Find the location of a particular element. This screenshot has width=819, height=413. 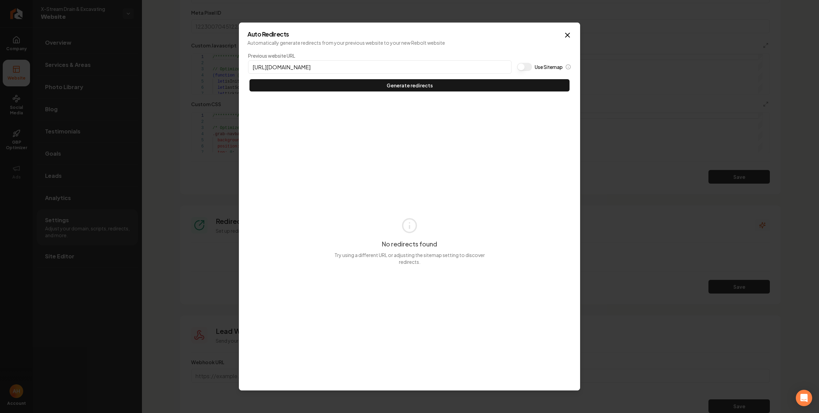

input: https://rebolthq.com is located at coordinates (380, 67).